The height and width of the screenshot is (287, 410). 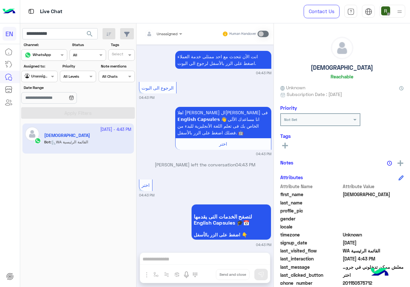 What do you see at coordinates (373, 251) in the screenshot?
I see `span: WA القائمة الرئيسية` at bounding box center [373, 251].